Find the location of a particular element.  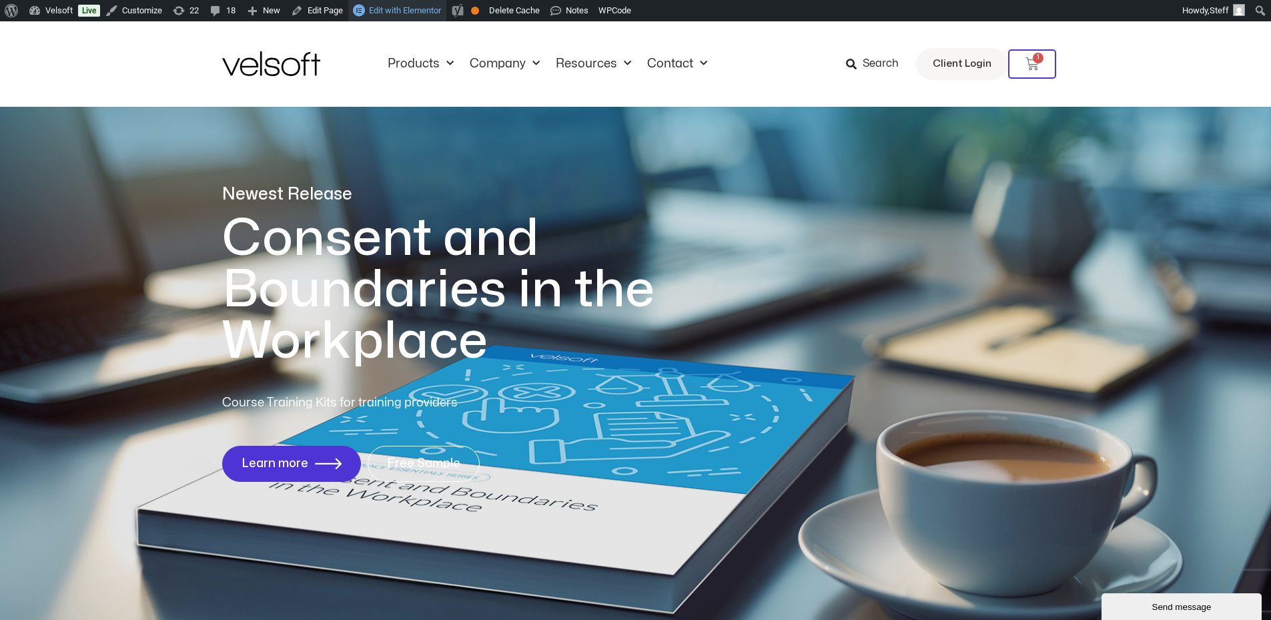

p: Newest Release is located at coordinates (466, 194).